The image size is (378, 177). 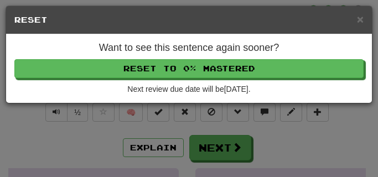 What do you see at coordinates (361, 19) in the screenshot?
I see `button: Close` at bounding box center [361, 19].